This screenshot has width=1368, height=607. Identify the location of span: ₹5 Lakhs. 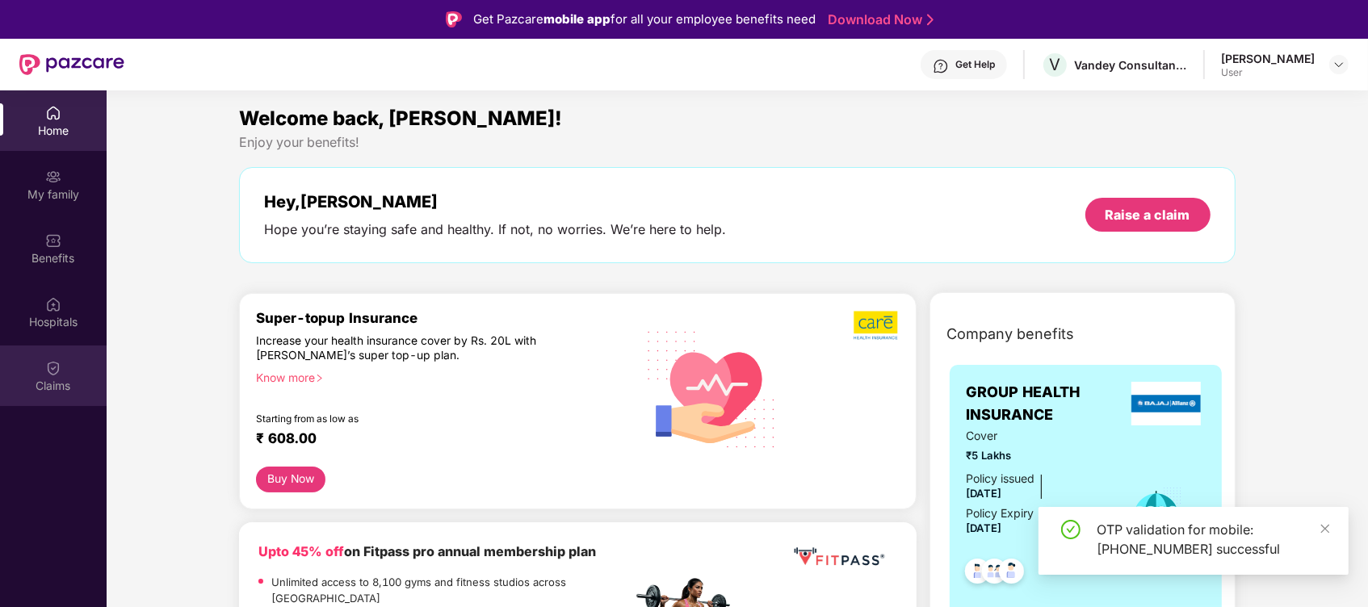
(1037, 455).